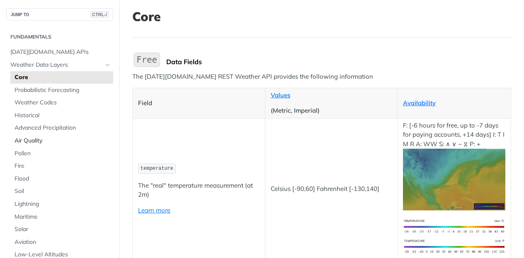 The image size is (524, 258). I want to click on span: CTRL-/, so click(100, 15).